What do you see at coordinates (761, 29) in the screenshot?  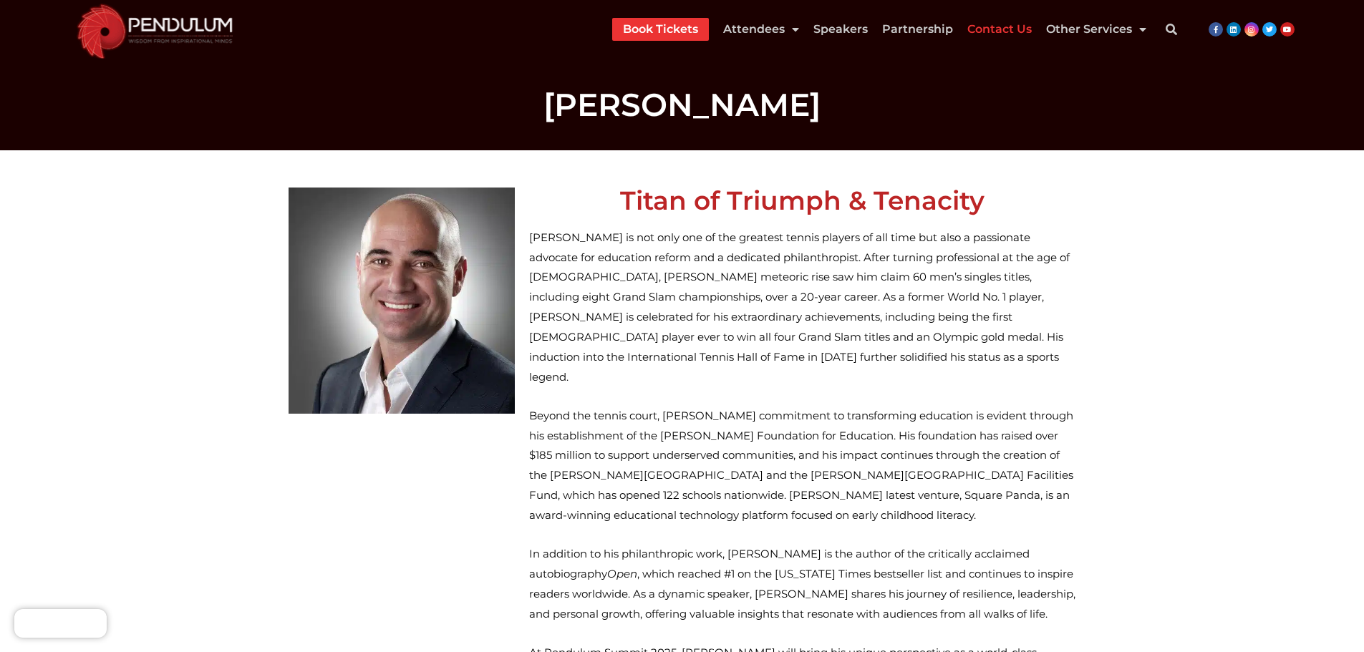 I see `a: Attendees` at bounding box center [761, 29].